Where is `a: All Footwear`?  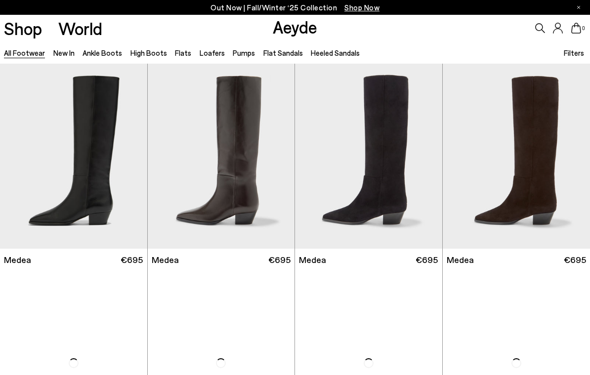
a: All Footwear is located at coordinates (24, 53).